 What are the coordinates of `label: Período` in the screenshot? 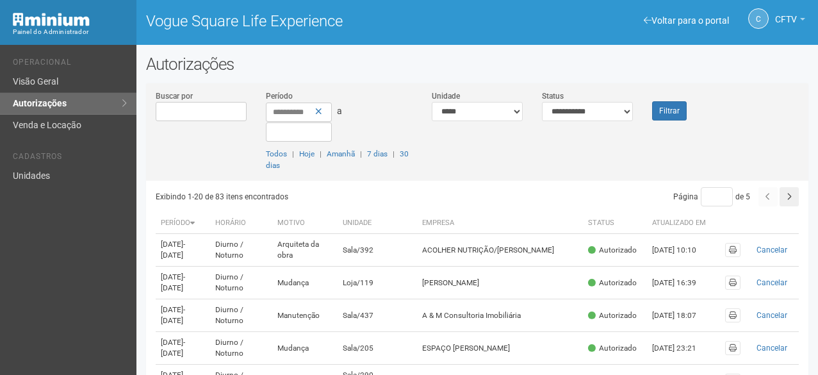 It's located at (279, 96).